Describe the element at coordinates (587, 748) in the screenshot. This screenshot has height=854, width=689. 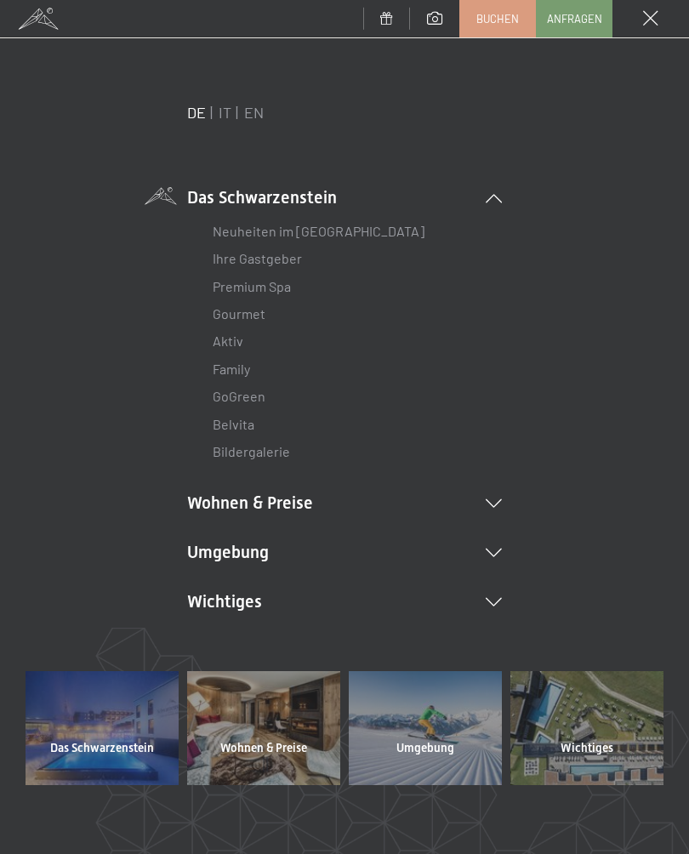
I see `span: Wichtiges` at that location.